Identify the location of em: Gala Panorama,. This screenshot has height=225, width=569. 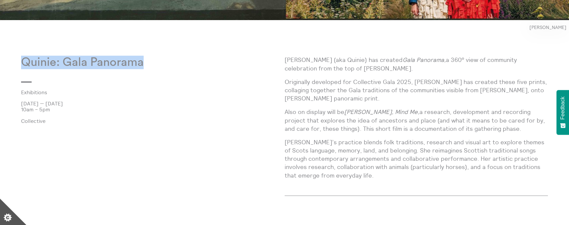
(424, 60).